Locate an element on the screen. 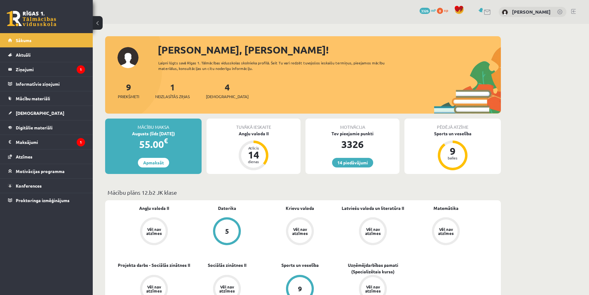 The image size is (589, 295). span: xp is located at coordinates (446, 10).